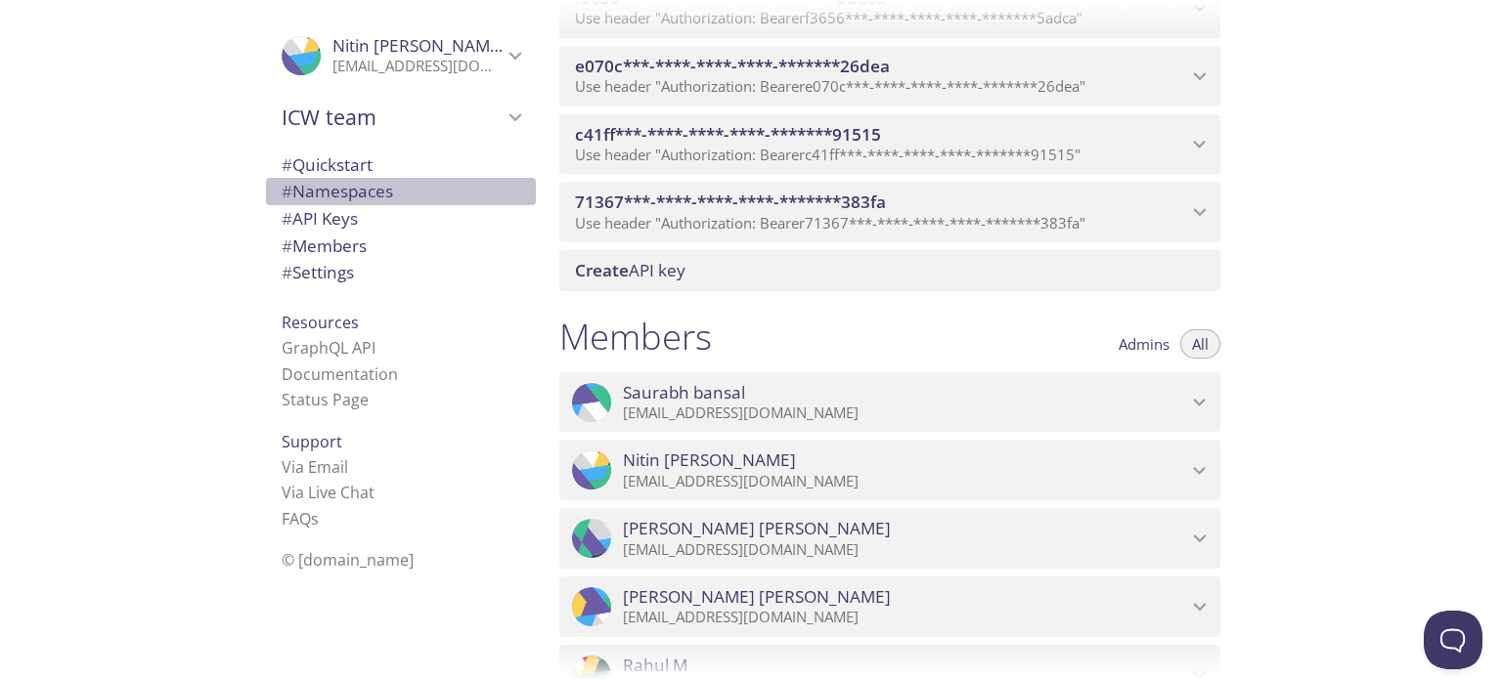  I want to click on span: Settings, so click(318, 272).